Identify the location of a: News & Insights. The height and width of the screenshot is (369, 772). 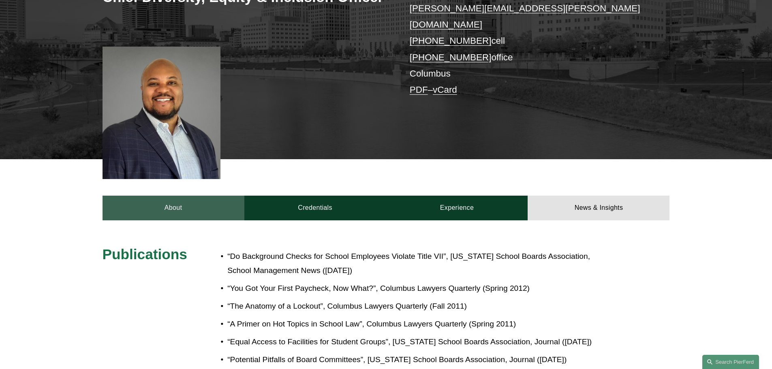
(598, 208).